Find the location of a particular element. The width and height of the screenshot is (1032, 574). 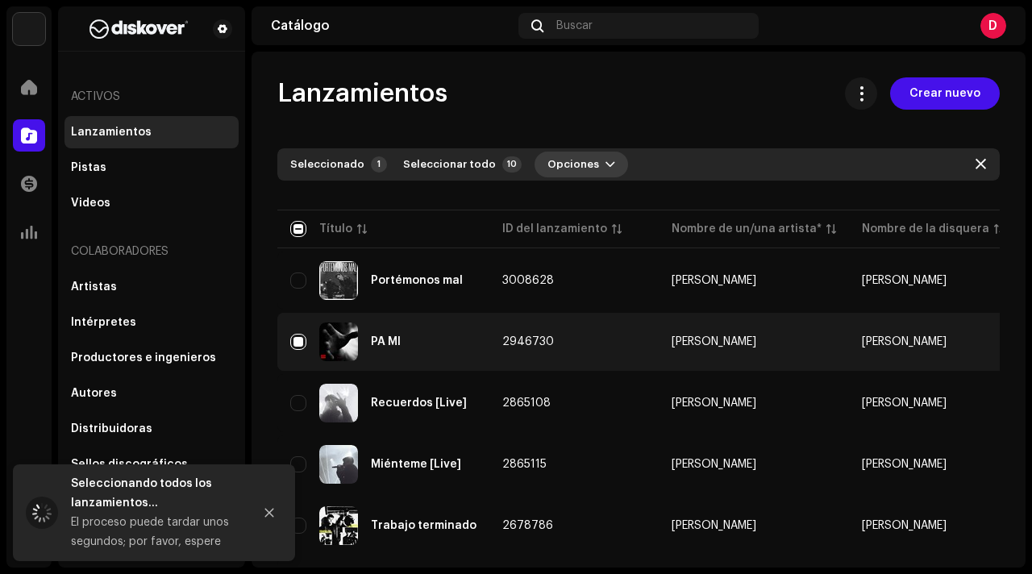

re-m-nav-item: Sellos discográficos is located at coordinates (152, 465).